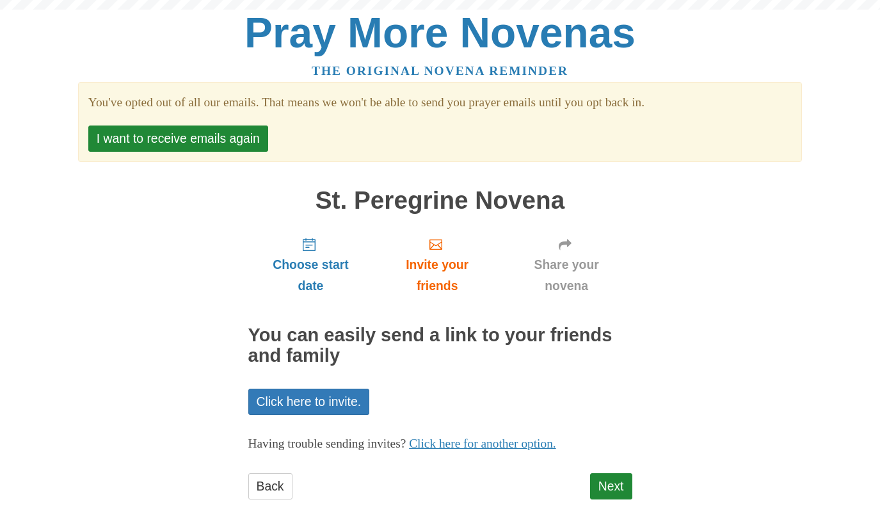  Describe the element at coordinates (566, 264) in the screenshot. I see `a: Share your novena` at that location.